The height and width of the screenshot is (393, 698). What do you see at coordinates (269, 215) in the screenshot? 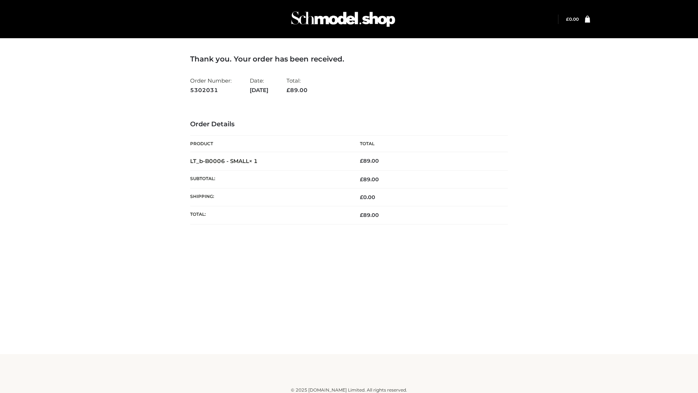
I see `th: Total:` at bounding box center [269, 215].